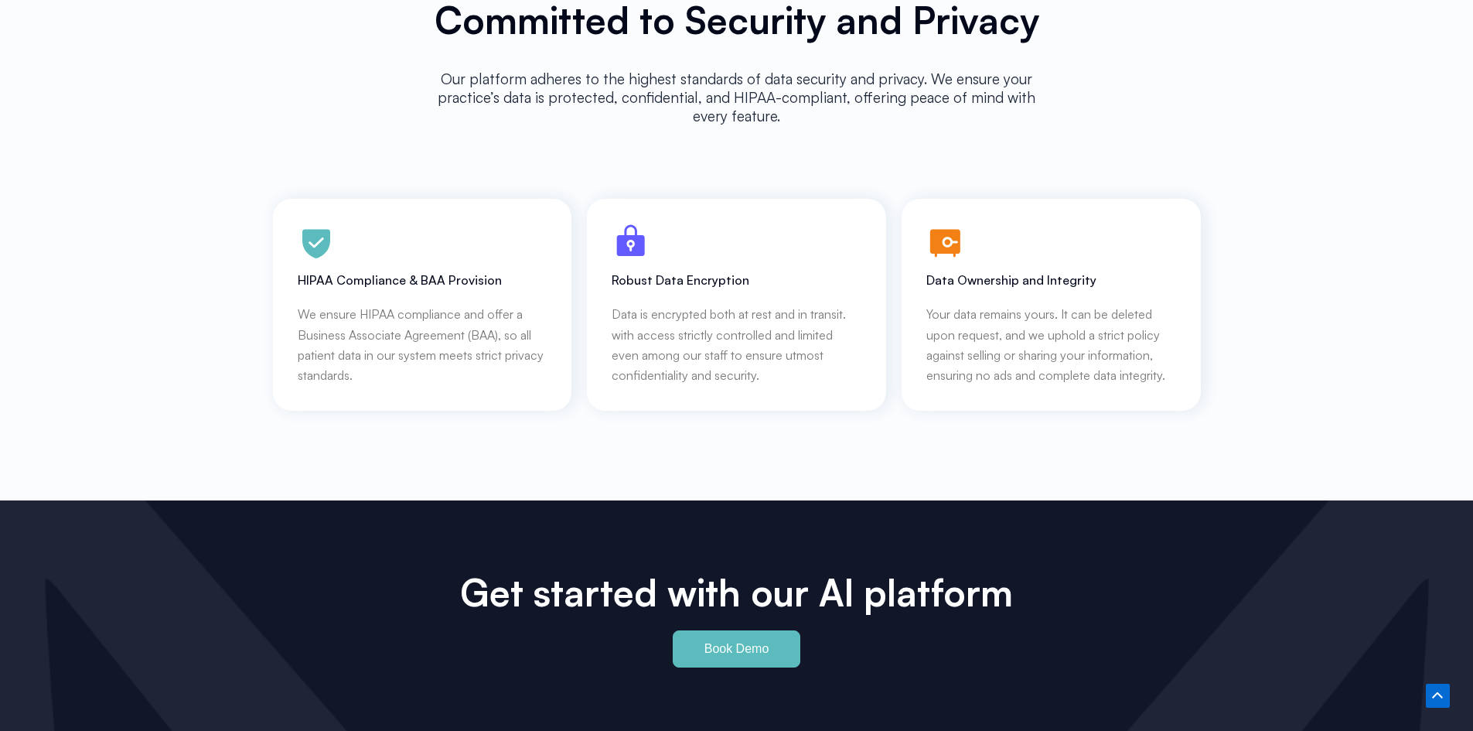  What do you see at coordinates (736, 280) in the screenshot?
I see `h3: Robust Data Encryption` at bounding box center [736, 280].